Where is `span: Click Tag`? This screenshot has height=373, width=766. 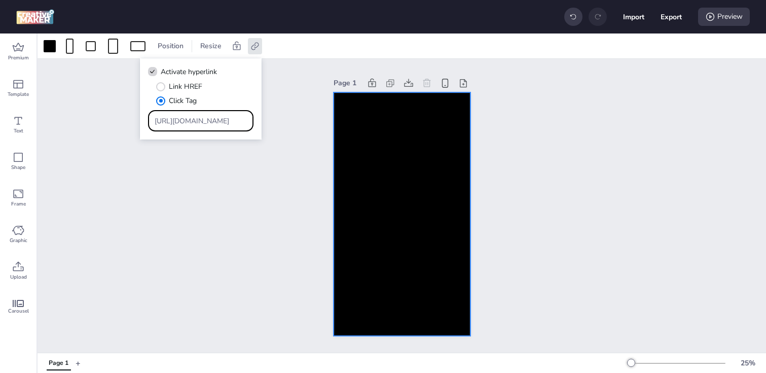
span: Click Tag is located at coordinates (183, 100).